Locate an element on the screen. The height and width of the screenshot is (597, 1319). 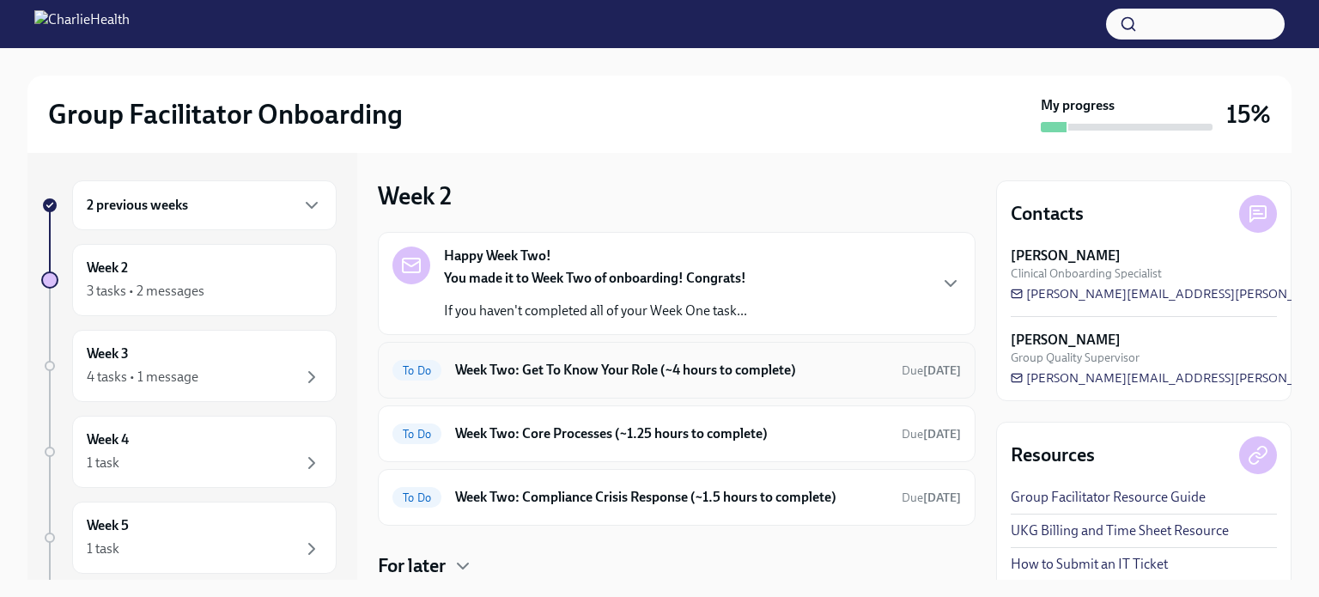
span: Group Quality Supervisor is located at coordinates (1075, 357).